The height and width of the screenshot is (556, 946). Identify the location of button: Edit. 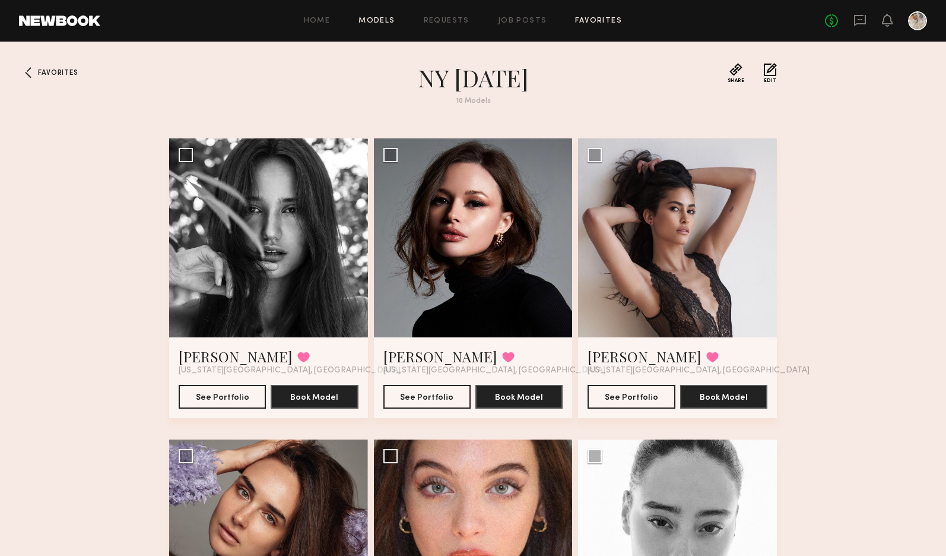
(771, 73).